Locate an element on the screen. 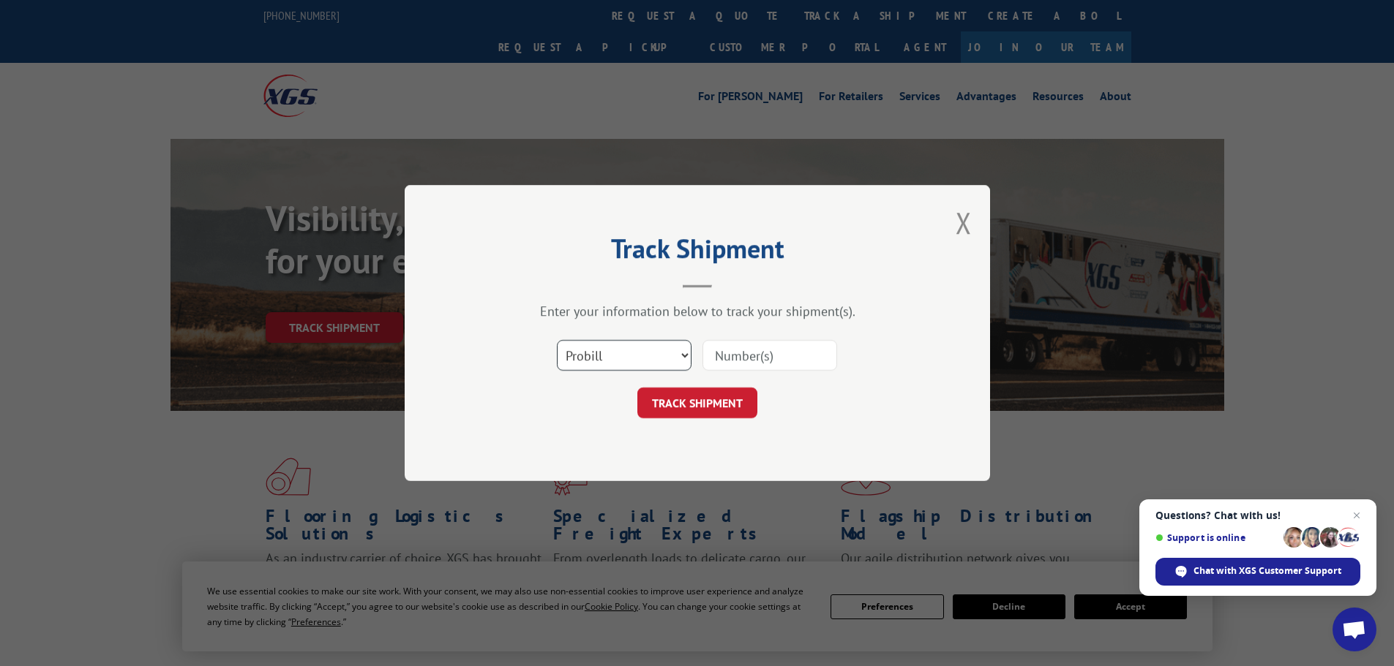 The image size is (1394, 666). input: Number(s) is located at coordinates (770, 356).